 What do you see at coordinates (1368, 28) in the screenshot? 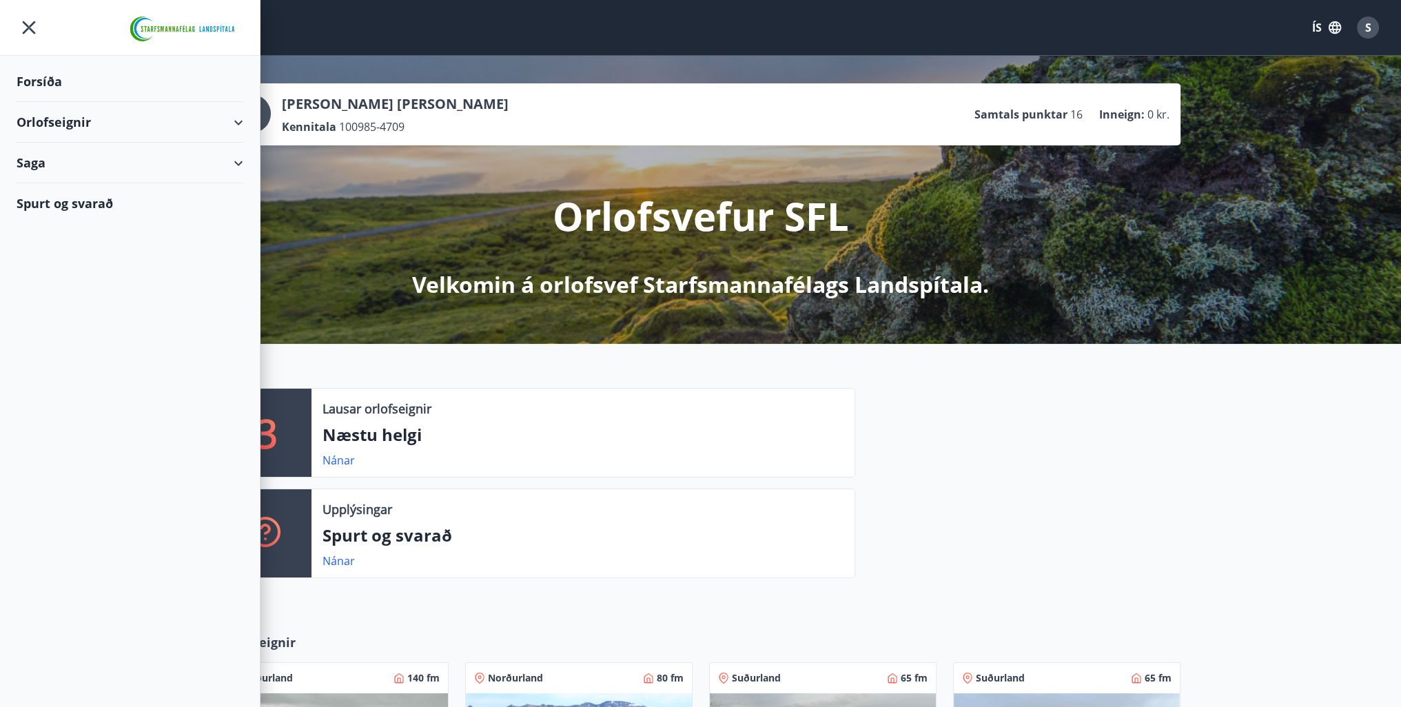
I see `button: S` at bounding box center [1368, 28].